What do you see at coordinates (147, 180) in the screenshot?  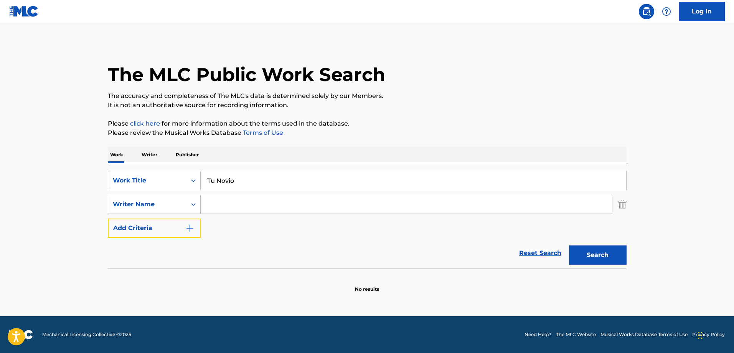 I see `div: Work Title` at bounding box center [147, 180].